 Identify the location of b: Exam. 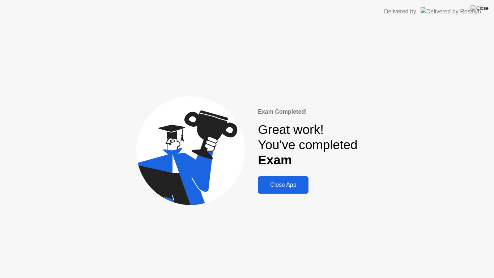
(275, 160).